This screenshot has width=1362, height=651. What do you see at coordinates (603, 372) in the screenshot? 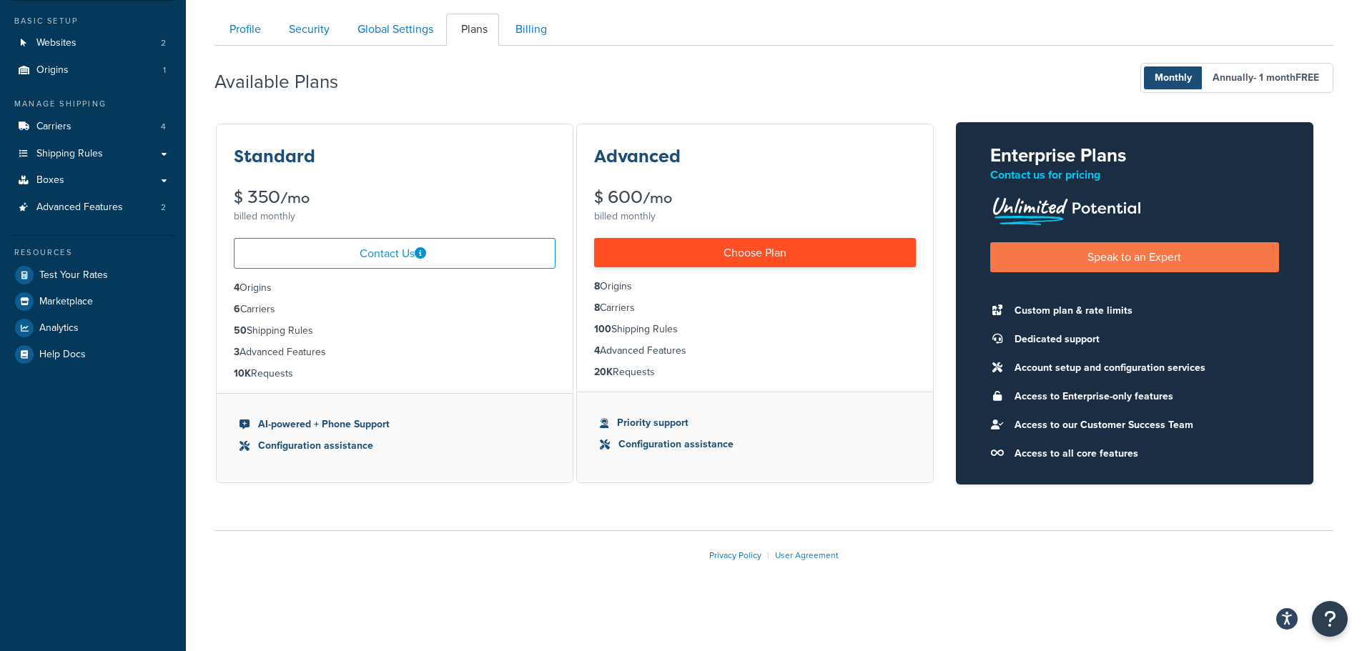
I see `strong: 20K` at bounding box center [603, 372].